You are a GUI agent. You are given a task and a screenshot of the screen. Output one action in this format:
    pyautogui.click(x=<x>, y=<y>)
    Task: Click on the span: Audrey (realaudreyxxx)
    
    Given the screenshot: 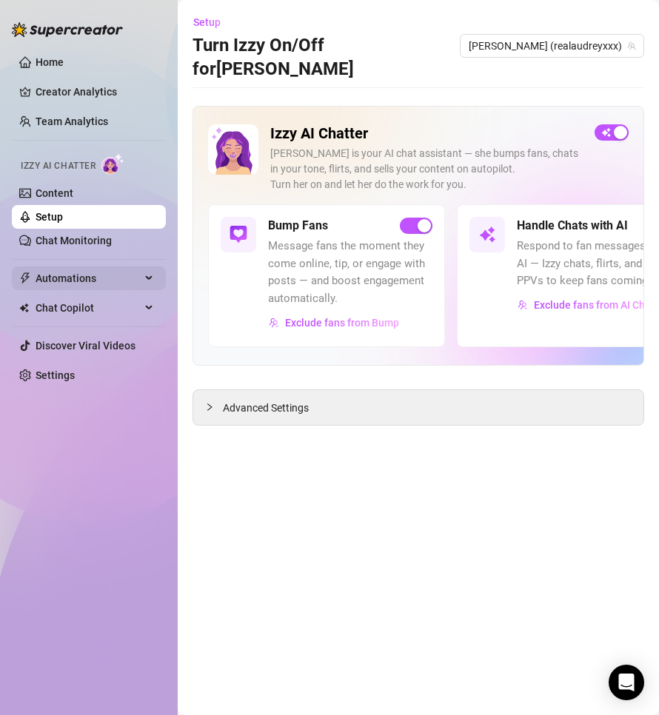 What is the action you would take?
    pyautogui.click(x=552, y=46)
    